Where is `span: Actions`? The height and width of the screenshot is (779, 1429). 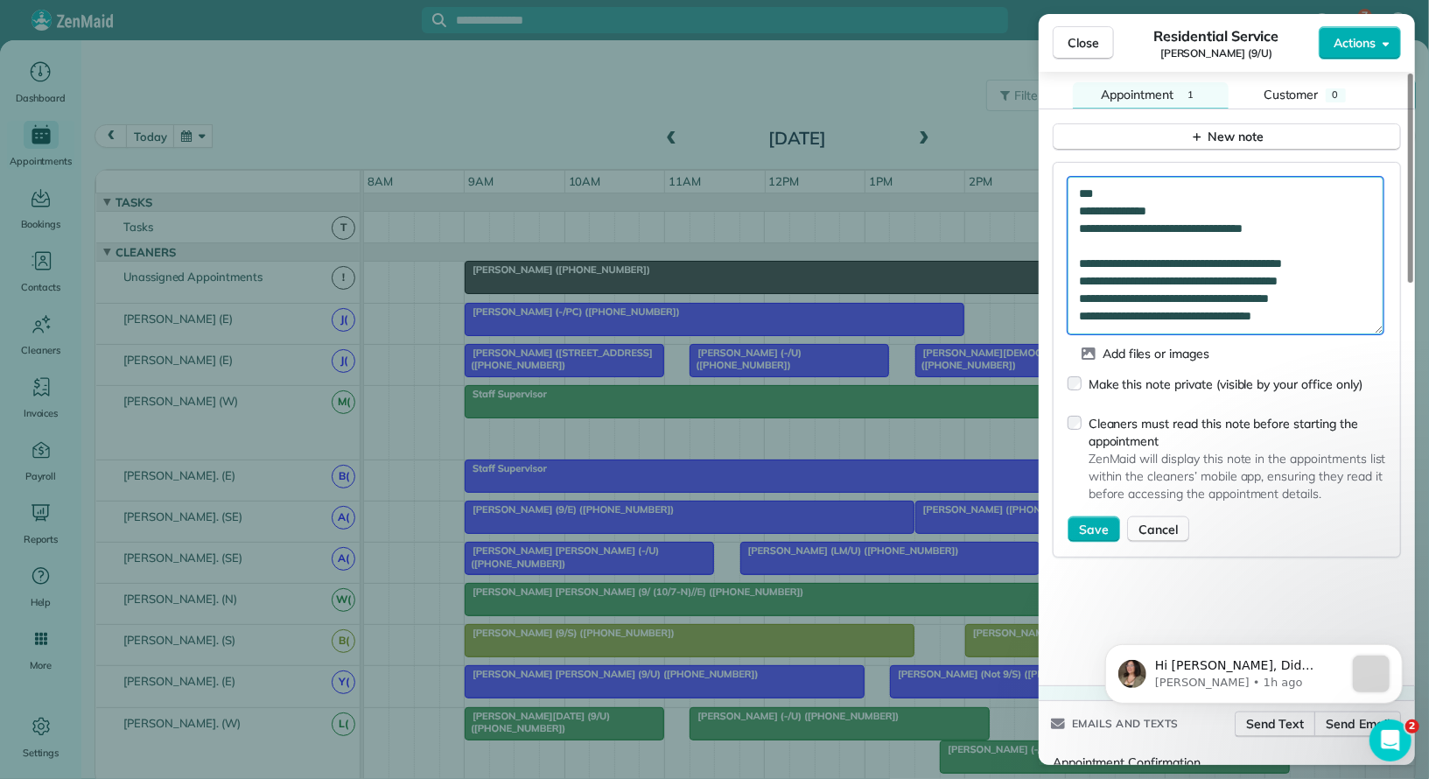
span: Actions is located at coordinates (1354, 43).